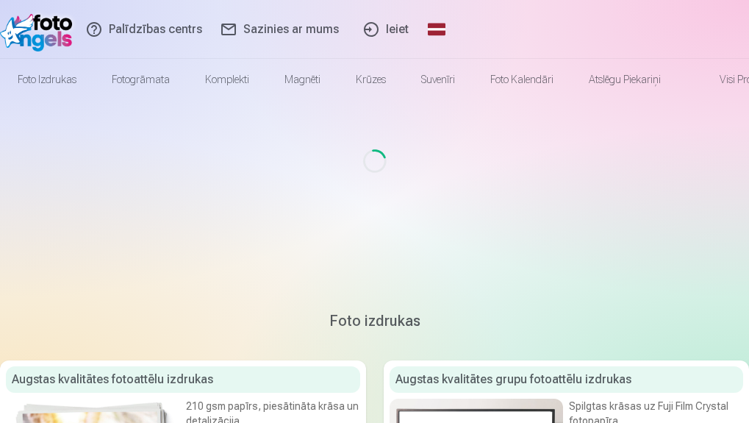 The width and height of the screenshot is (749, 423). What do you see at coordinates (140, 79) in the screenshot?
I see `a: Fotogrāmata` at bounding box center [140, 79].